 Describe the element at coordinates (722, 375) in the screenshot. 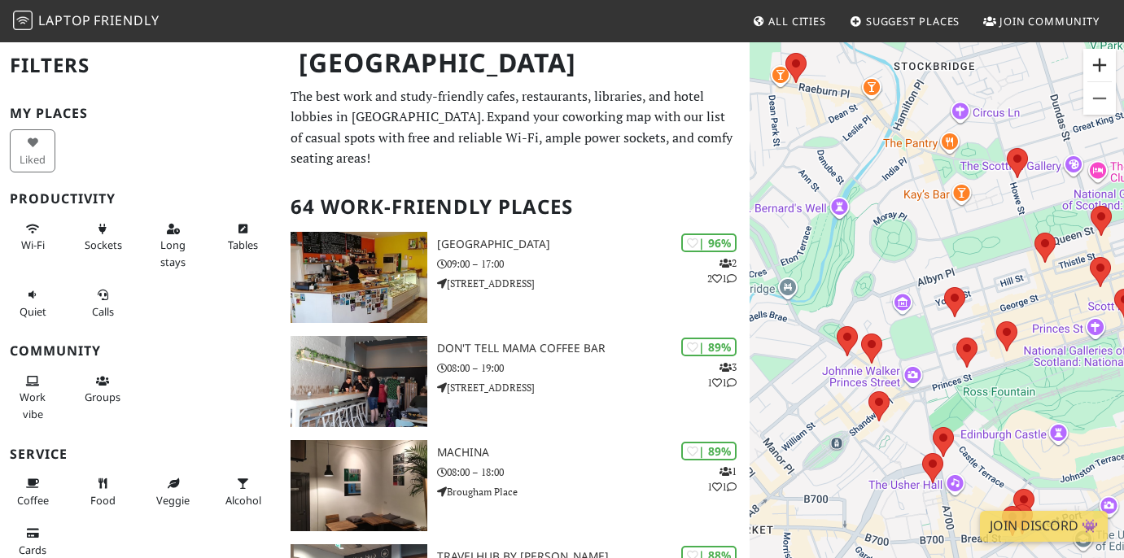

I see `p: 3 1 1` at that location.